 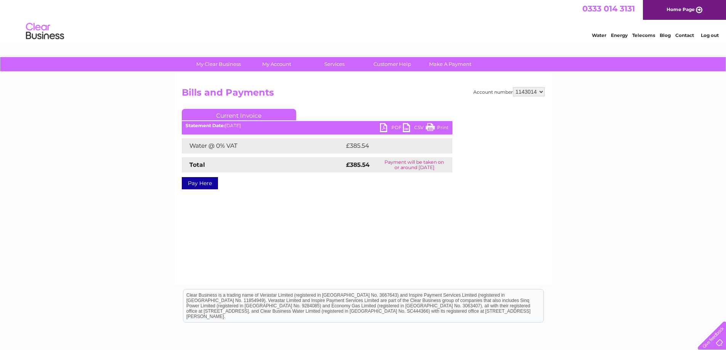 I want to click on h2: Bills and Payments, so click(x=363, y=95).